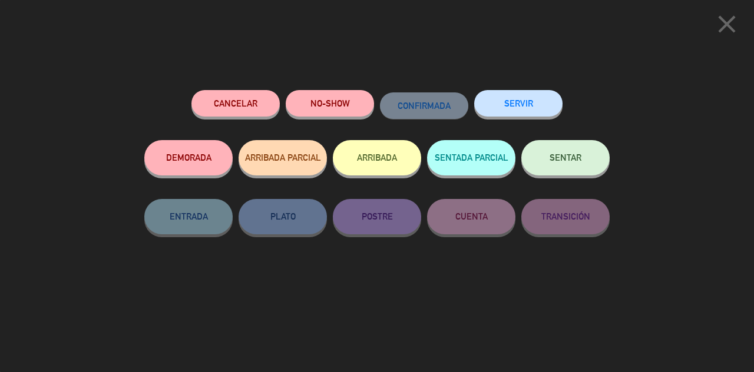  What do you see at coordinates (236, 103) in the screenshot?
I see `button: Cancelar` at bounding box center [236, 103].